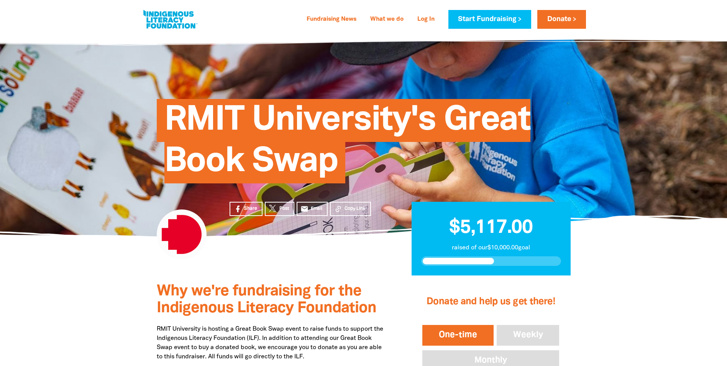  I want to click on span: $5,117.00, so click(491, 228).